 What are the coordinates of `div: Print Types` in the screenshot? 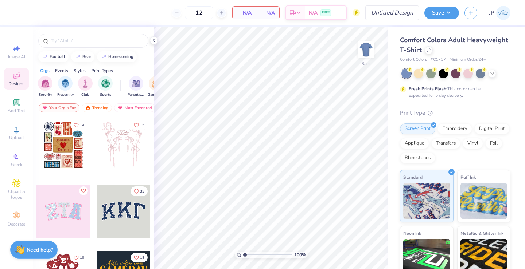 It's located at (102, 71).